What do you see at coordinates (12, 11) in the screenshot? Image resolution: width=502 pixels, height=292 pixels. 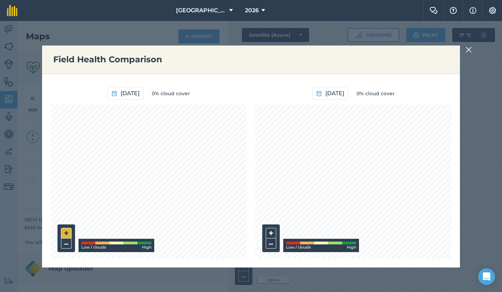 I see `img: fieldmargin Logo` at bounding box center [12, 11].